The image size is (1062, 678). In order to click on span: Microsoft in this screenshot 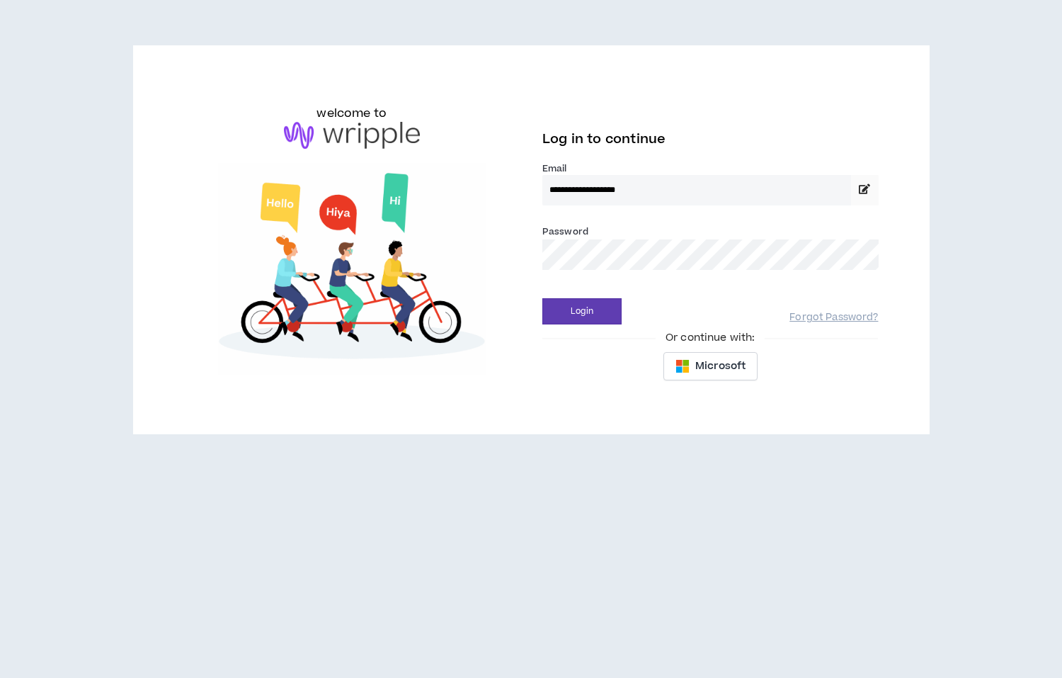, I will do `click(720, 366)`.